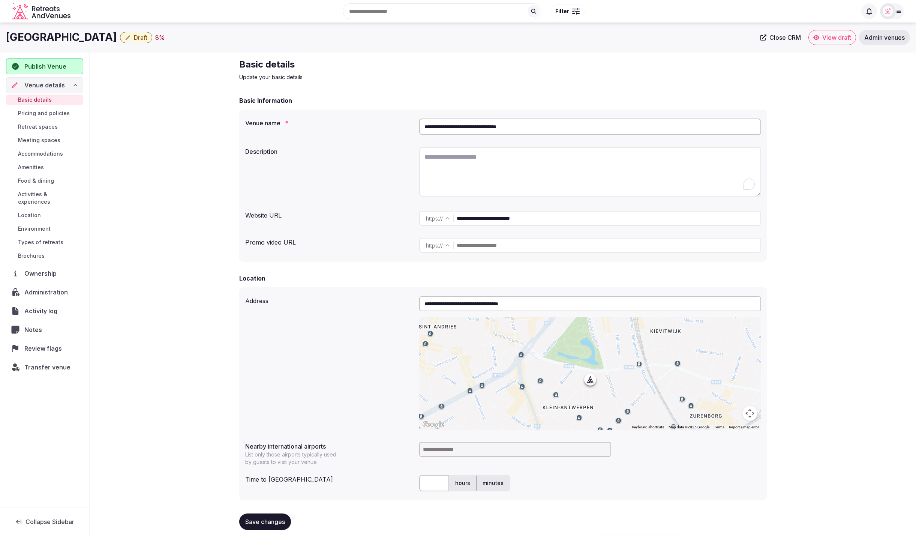 This screenshot has width=916, height=536. What do you see at coordinates (42, 273) in the screenshot?
I see `span: Ownership` at bounding box center [42, 273].